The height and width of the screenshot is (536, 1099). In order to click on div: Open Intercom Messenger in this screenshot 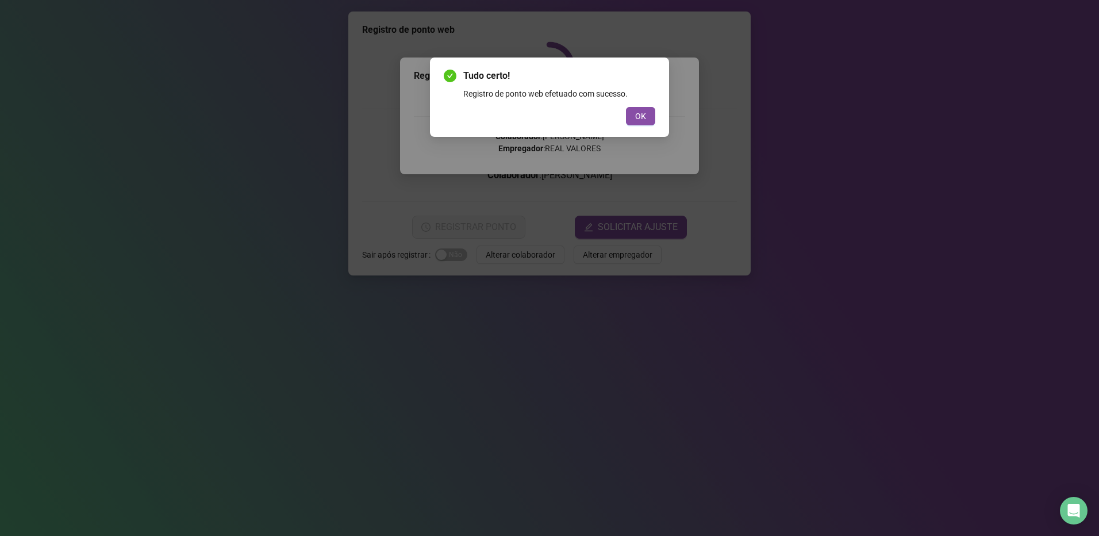, I will do `click(1074, 511)`.